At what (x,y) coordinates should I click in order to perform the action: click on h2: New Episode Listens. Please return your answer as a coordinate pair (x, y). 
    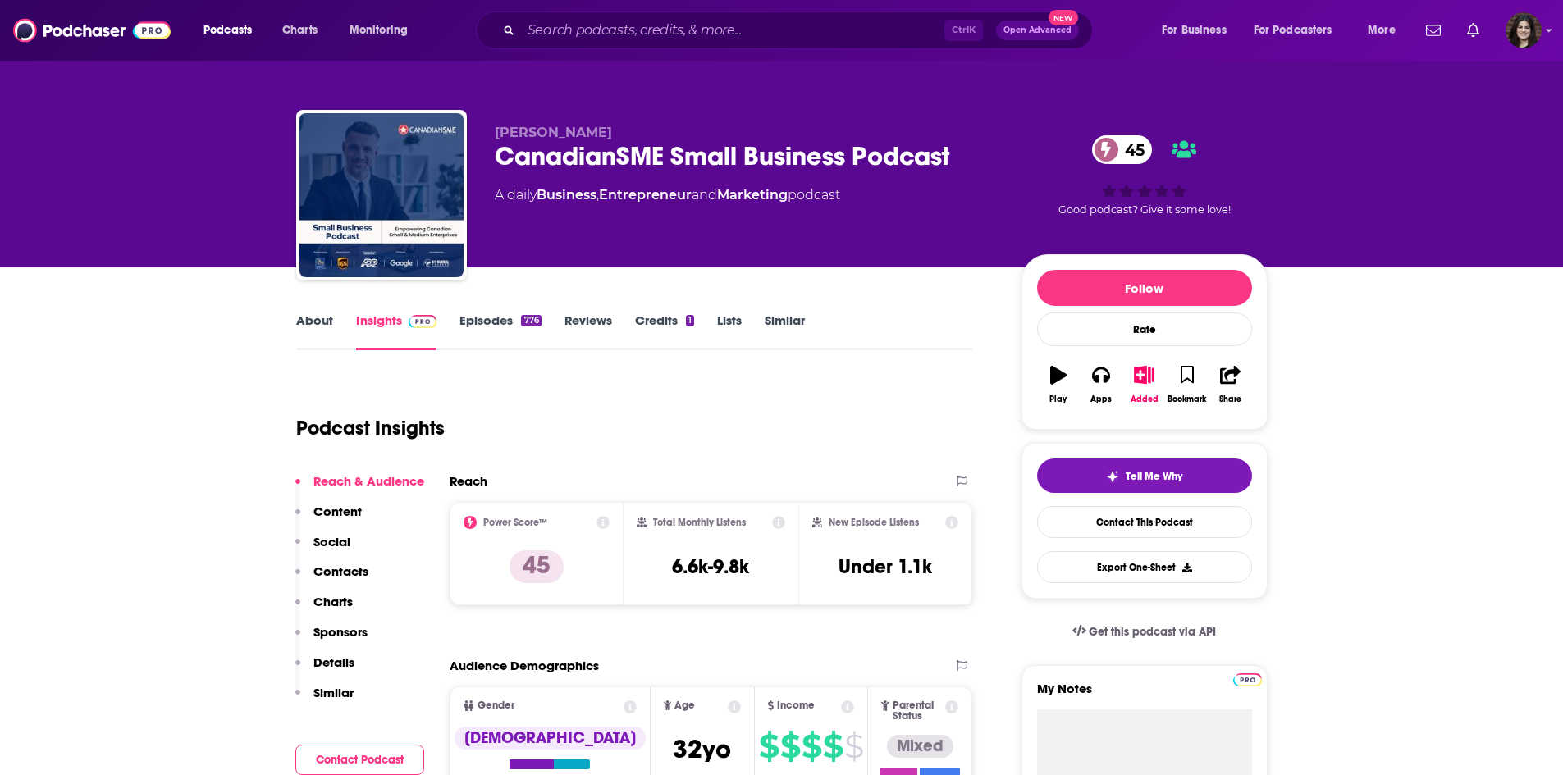
    Looking at the image, I should click on (874, 523).